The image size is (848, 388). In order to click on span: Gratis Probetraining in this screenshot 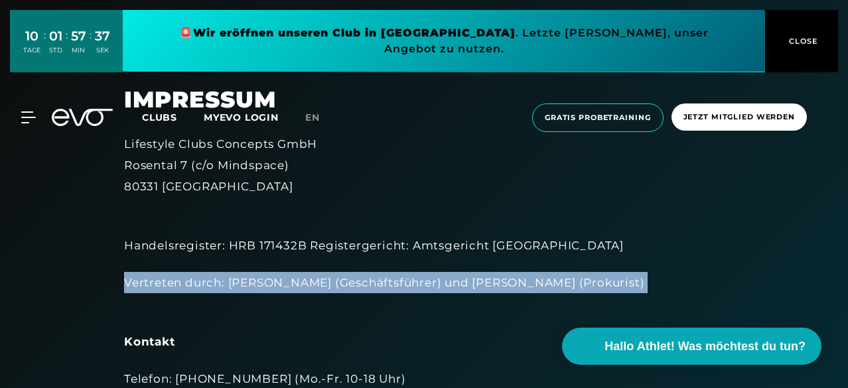, I will do `click(598, 117)`.